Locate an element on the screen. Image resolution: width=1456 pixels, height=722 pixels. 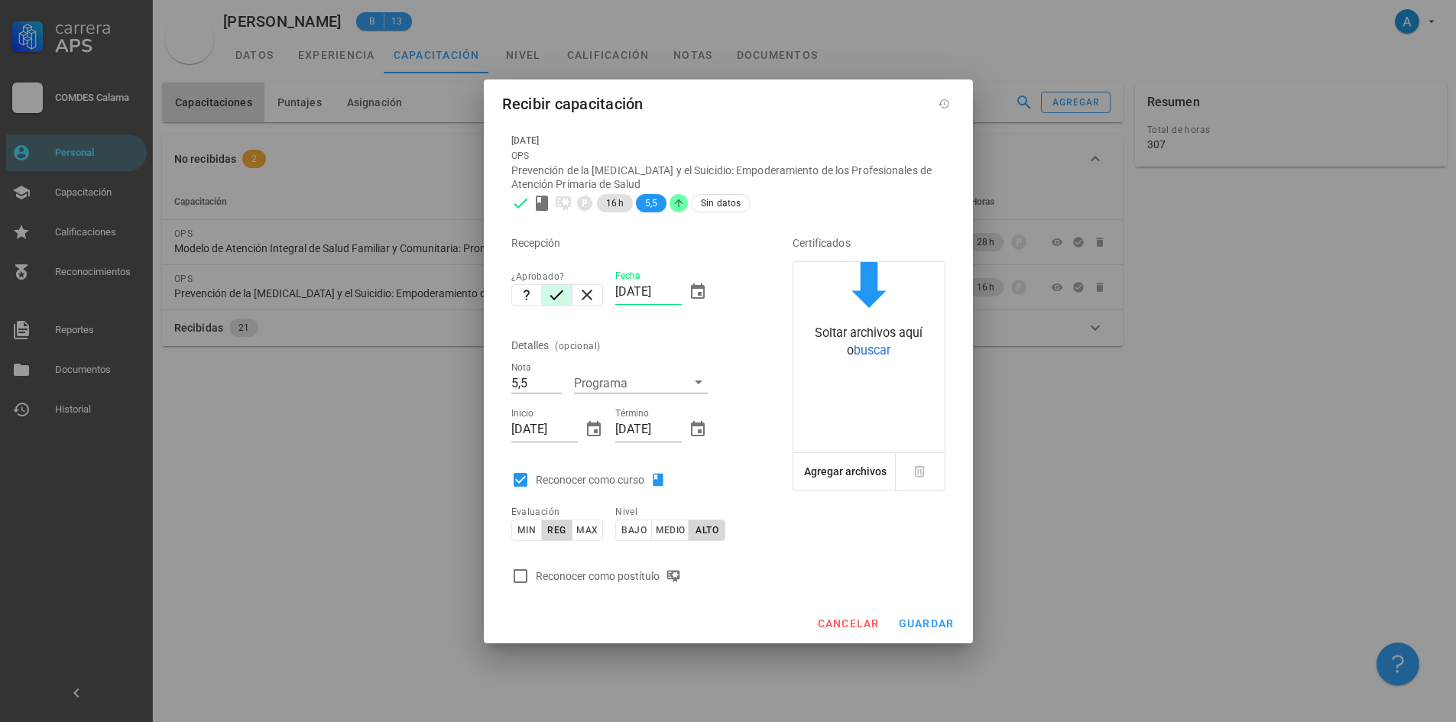
label: Término is located at coordinates (632, 413).